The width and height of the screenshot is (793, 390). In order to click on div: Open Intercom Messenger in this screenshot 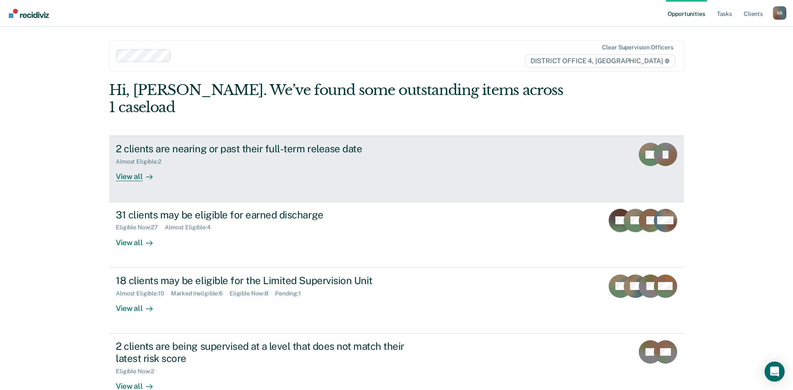, I will do `click(775, 371)`.